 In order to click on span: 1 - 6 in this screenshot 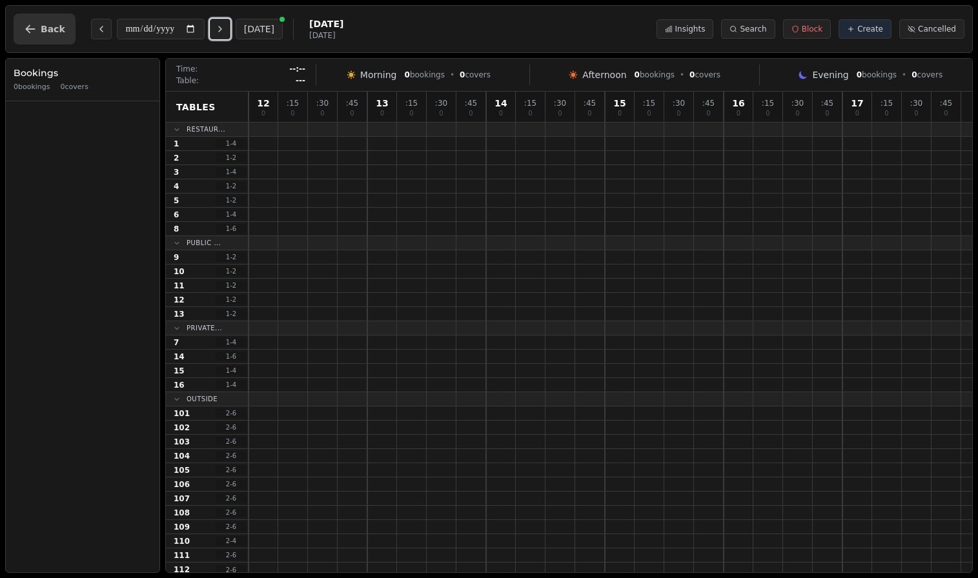, I will do `click(231, 356)`.